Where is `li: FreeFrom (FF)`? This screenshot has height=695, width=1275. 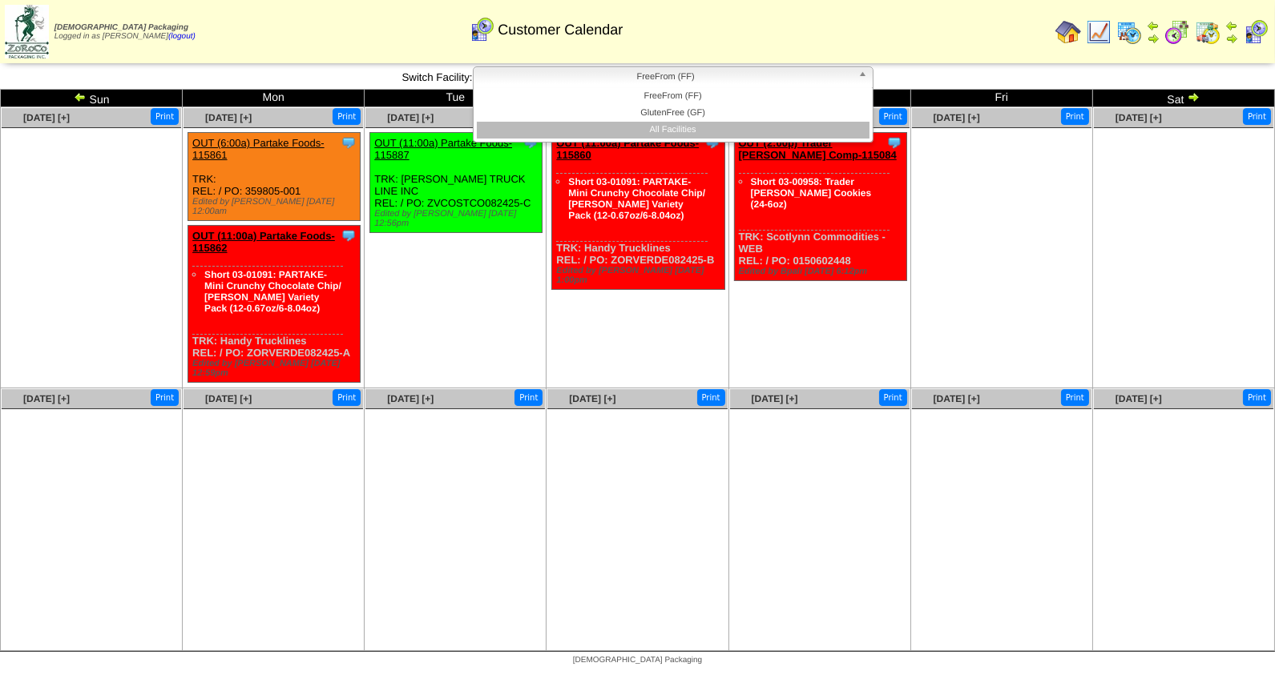 li: FreeFrom (FF) is located at coordinates (673, 96).